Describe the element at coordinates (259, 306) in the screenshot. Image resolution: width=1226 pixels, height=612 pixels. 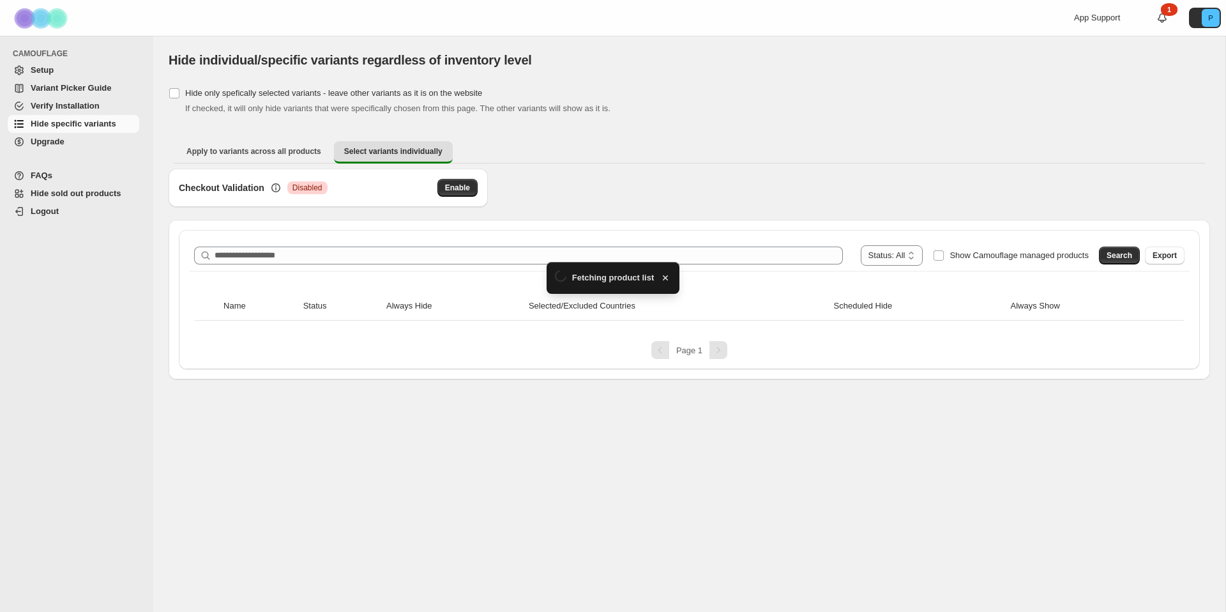
I see `th: Name` at that location.